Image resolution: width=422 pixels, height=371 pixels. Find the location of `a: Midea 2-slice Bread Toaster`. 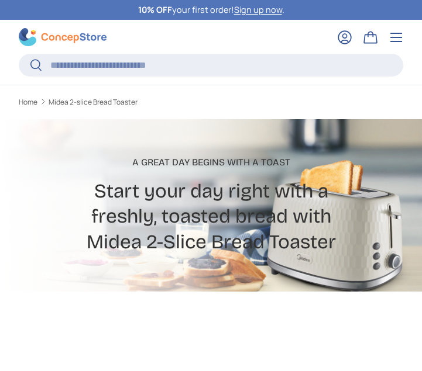

a: Midea 2-slice Bread Toaster is located at coordinates (93, 102).